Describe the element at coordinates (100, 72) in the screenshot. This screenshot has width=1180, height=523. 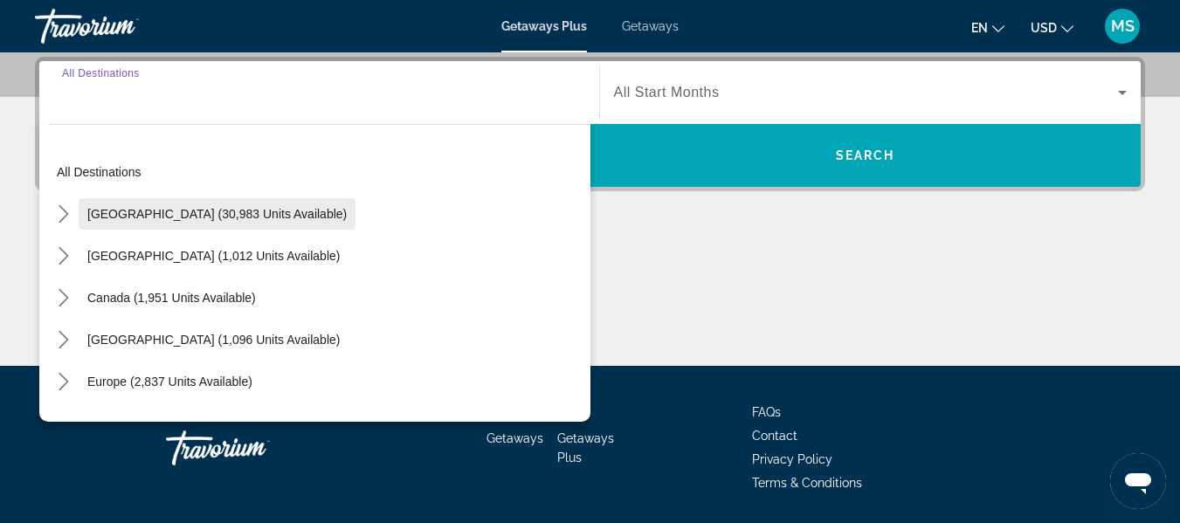
I see `span: All Destinations` at that location.